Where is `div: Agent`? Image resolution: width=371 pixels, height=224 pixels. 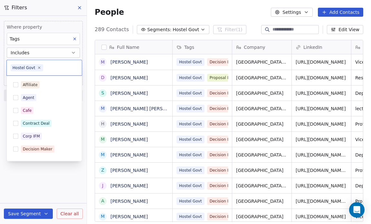 div: Agent is located at coordinates (29, 98).